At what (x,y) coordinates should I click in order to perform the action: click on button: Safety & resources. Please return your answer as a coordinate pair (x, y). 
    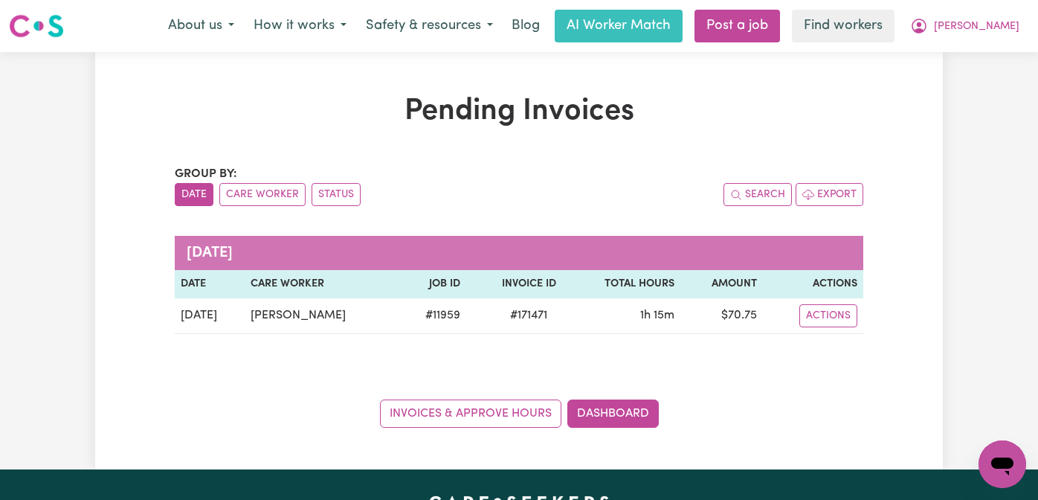
    Looking at the image, I should click on (429, 26).